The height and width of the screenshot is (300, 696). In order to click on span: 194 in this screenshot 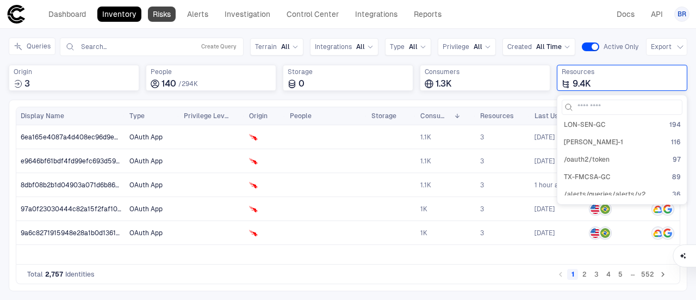, I will do `click(675, 125)`.